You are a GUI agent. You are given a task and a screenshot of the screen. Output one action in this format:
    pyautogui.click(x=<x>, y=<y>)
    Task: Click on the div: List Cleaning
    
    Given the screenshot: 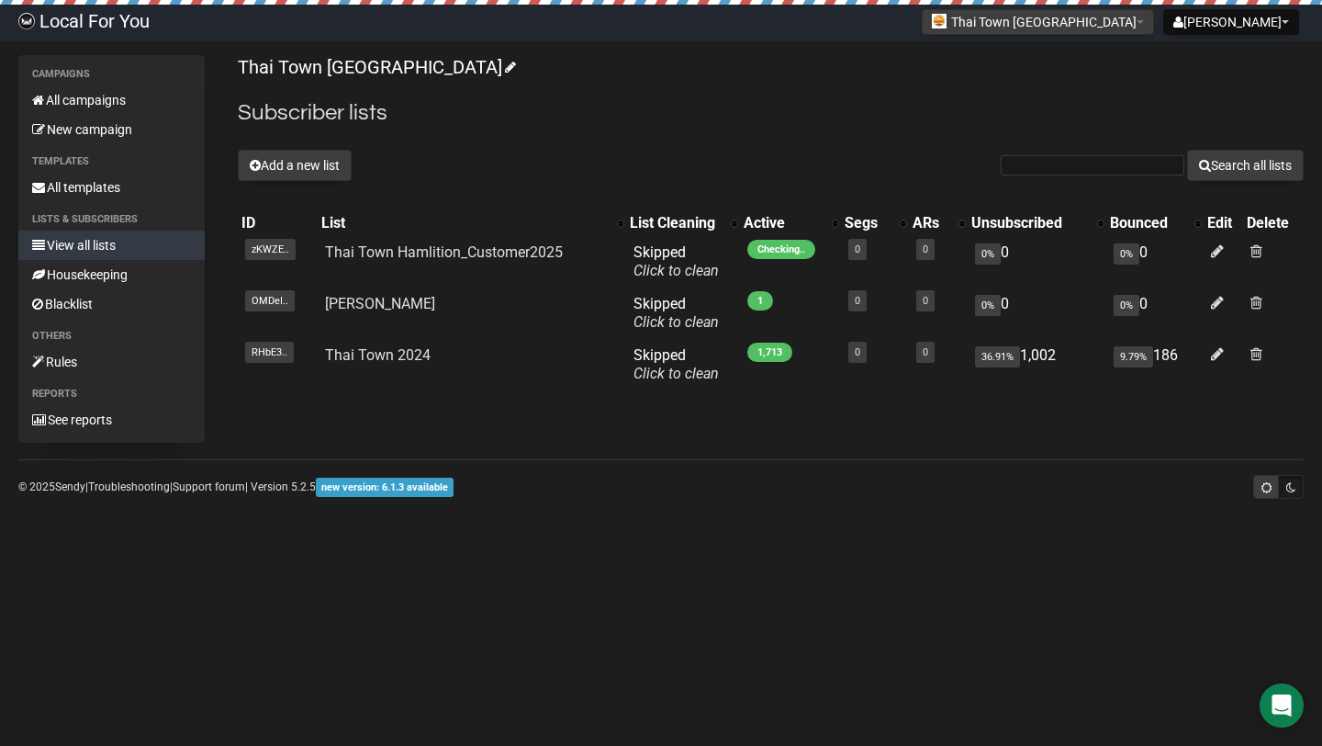 What is the action you would take?
    pyautogui.click(x=676, y=223)
    